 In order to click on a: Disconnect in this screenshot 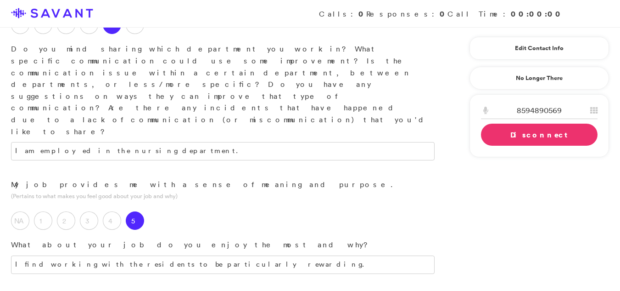, I will do `click(540, 135)`.